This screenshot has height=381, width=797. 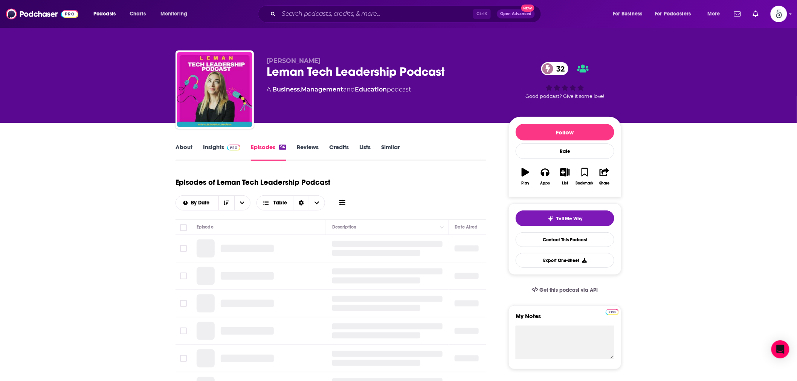 I want to click on button: Bookmark, so click(x=584, y=177).